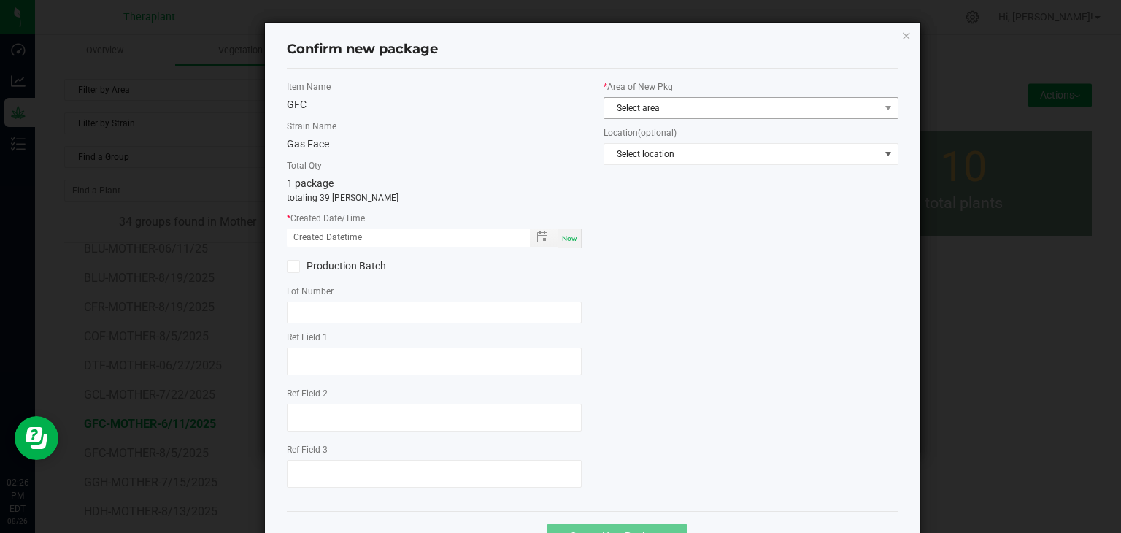  I want to click on div: GFC, so click(434, 104).